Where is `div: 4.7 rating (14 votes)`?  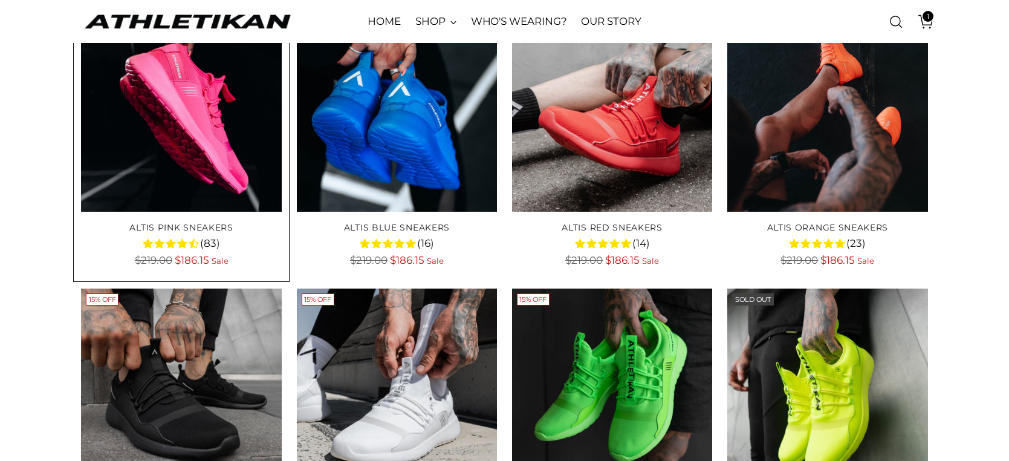
div: 4.7 rating (14 votes) is located at coordinates (612, 243).